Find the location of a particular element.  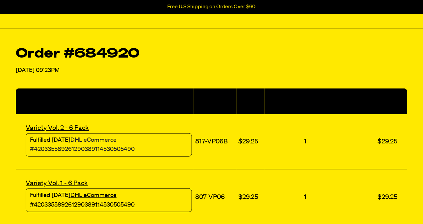

p: Free U.S Shipping on Orders Over $60 is located at coordinates (212, 7).